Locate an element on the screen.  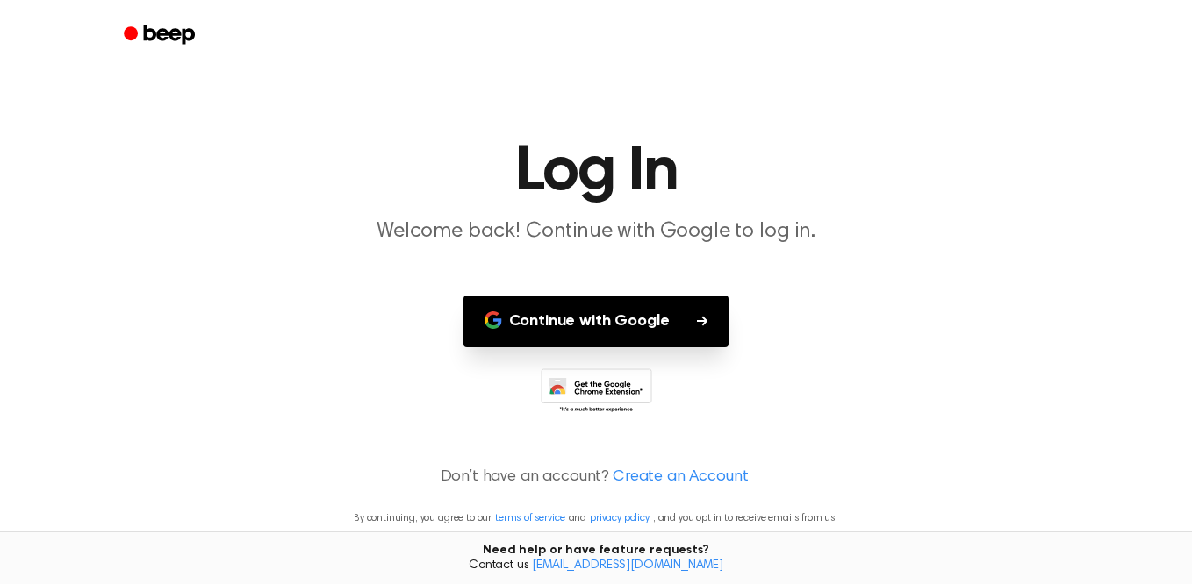
h1: Log In is located at coordinates (596, 172).